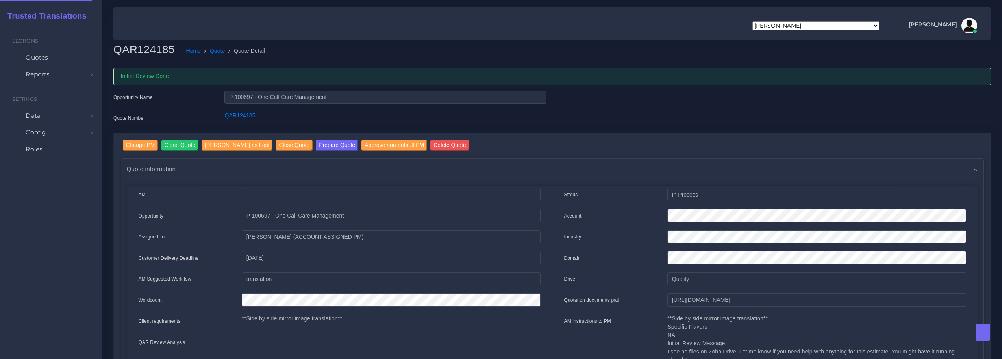 This screenshot has width=1002, height=359. I want to click on span: Reports, so click(37, 74).